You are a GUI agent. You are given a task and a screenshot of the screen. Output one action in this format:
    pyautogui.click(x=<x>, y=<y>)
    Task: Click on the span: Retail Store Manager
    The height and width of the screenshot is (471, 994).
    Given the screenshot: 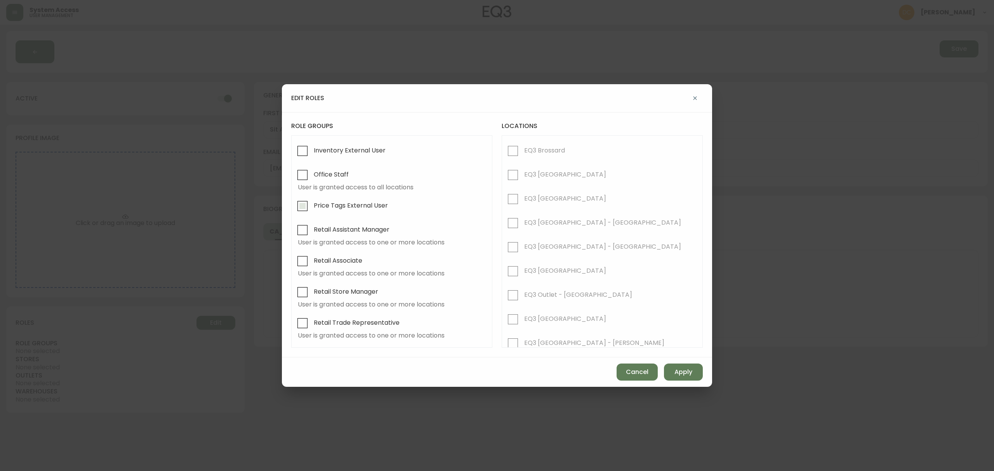 What is the action you would take?
    pyautogui.click(x=346, y=292)
    